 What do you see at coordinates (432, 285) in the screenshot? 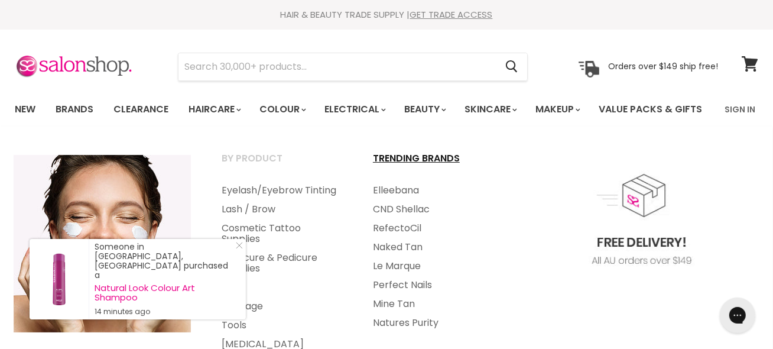
I see `a: Perfect Nails` at bounding box center [432, 285].